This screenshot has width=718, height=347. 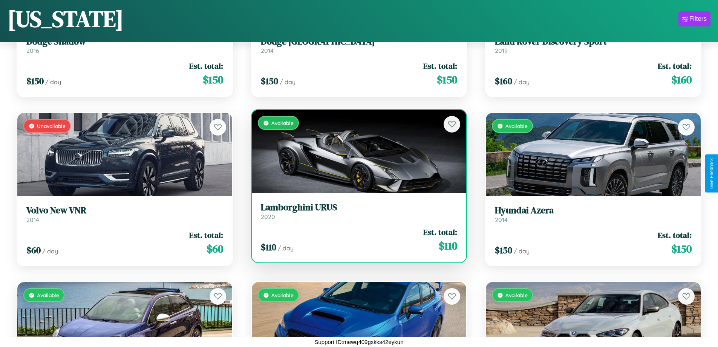 What do you see at coordinates (359, 341) in the screenshot?
I see `p: Support ID: mewq409gxkks42eykun` at bounding box center [359, 341].